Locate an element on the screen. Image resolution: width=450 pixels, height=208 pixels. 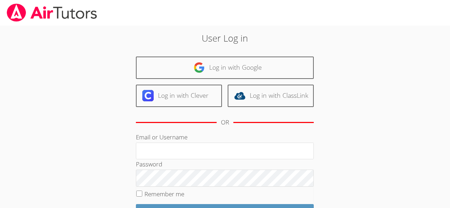
img: airtutors_banner-c4298cdbf04f3fff15de1276eac7730deb9818008684d7c2e4769d2f7ddbe033.png is located at coordinates (52, 12).